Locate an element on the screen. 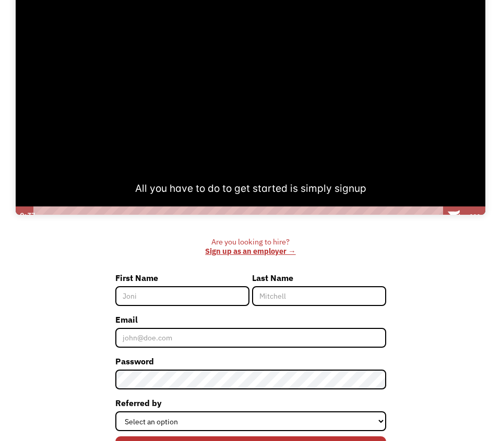 The height and width of the screenshot is (441, 501). div: Playbar is located at coordinates (238, 215).